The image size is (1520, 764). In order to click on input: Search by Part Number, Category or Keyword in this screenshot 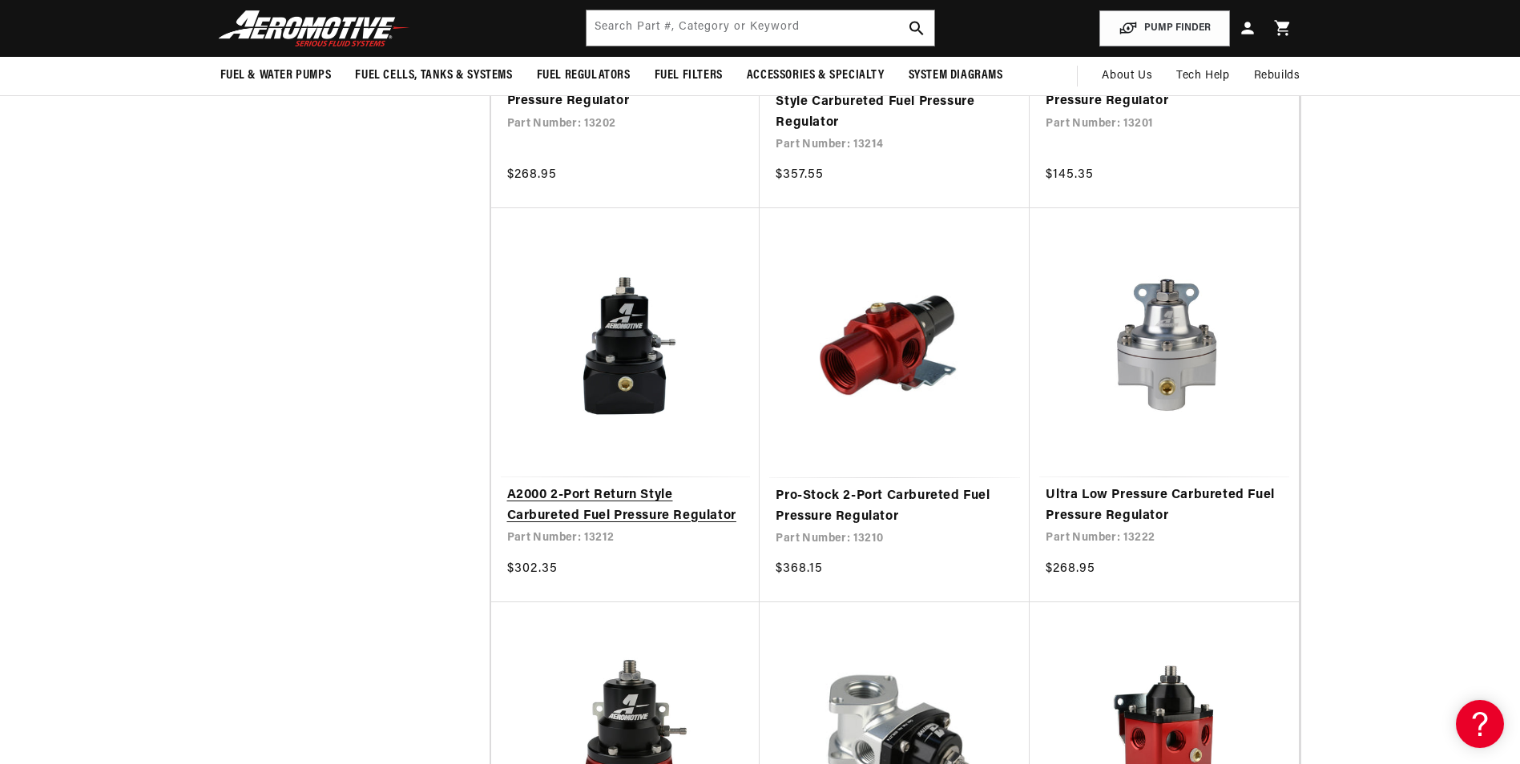, I will do `click(760, 28)`.